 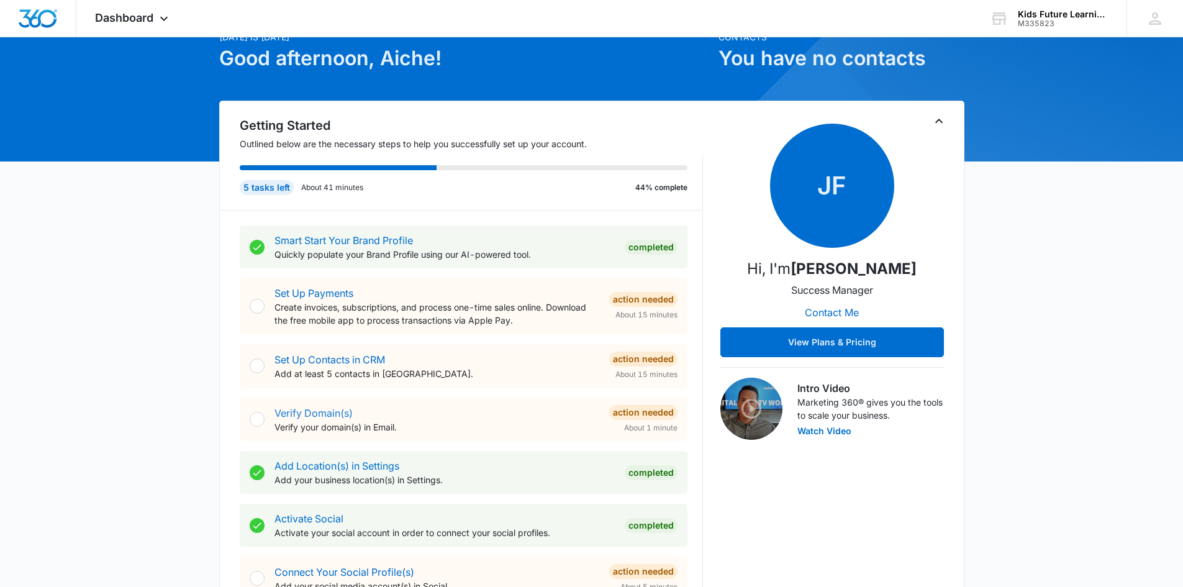 I want to click on p: Add your business location(s) in Settings., so click(x=445, y=479).